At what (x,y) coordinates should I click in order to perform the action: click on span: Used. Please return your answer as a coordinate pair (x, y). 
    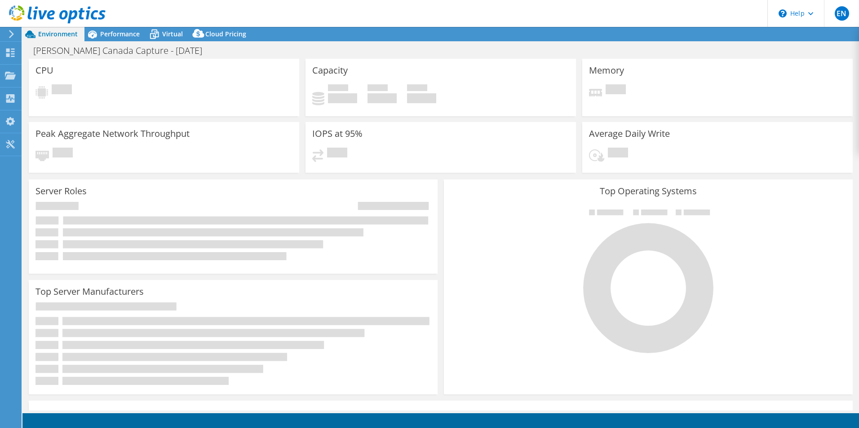
    Looking at the image, I should click on (338, 89).